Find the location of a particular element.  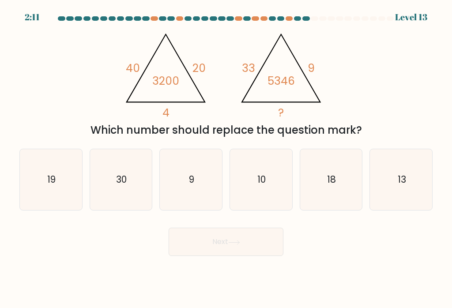

tspan: 5346 is located at coordinates (282, 81).